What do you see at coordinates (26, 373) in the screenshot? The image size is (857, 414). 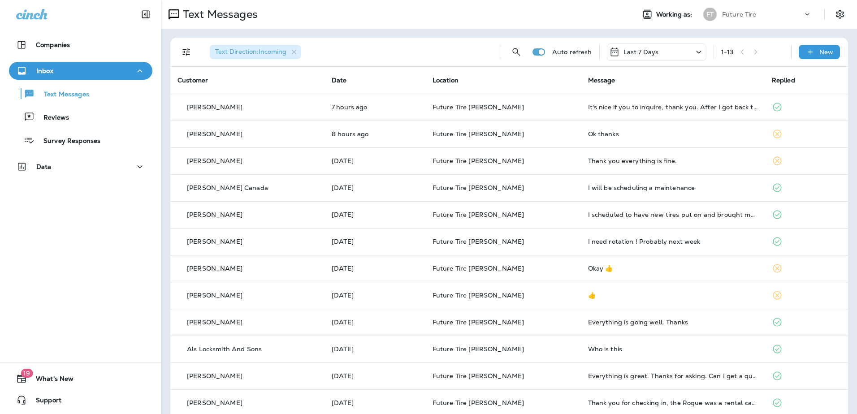 I see `span: 19` at bounding box center [26, 373].